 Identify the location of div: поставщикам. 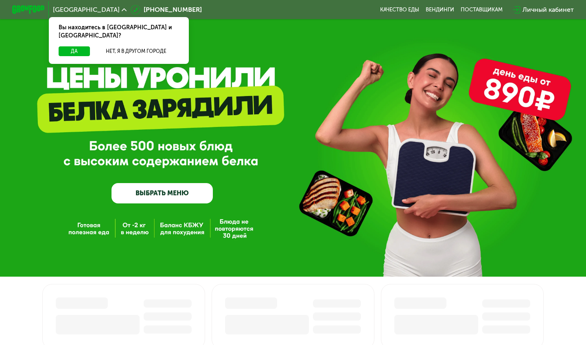
(481, 10).